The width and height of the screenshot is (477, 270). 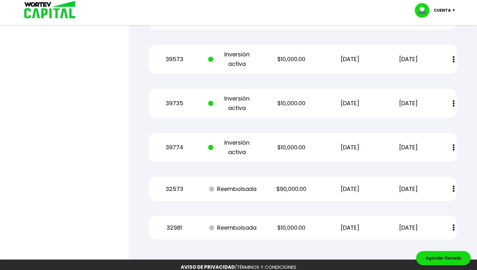 What do you see at coordinates (174, 189) in the screenshot?
I see `p: 32573` at bounding box center [174, 189].